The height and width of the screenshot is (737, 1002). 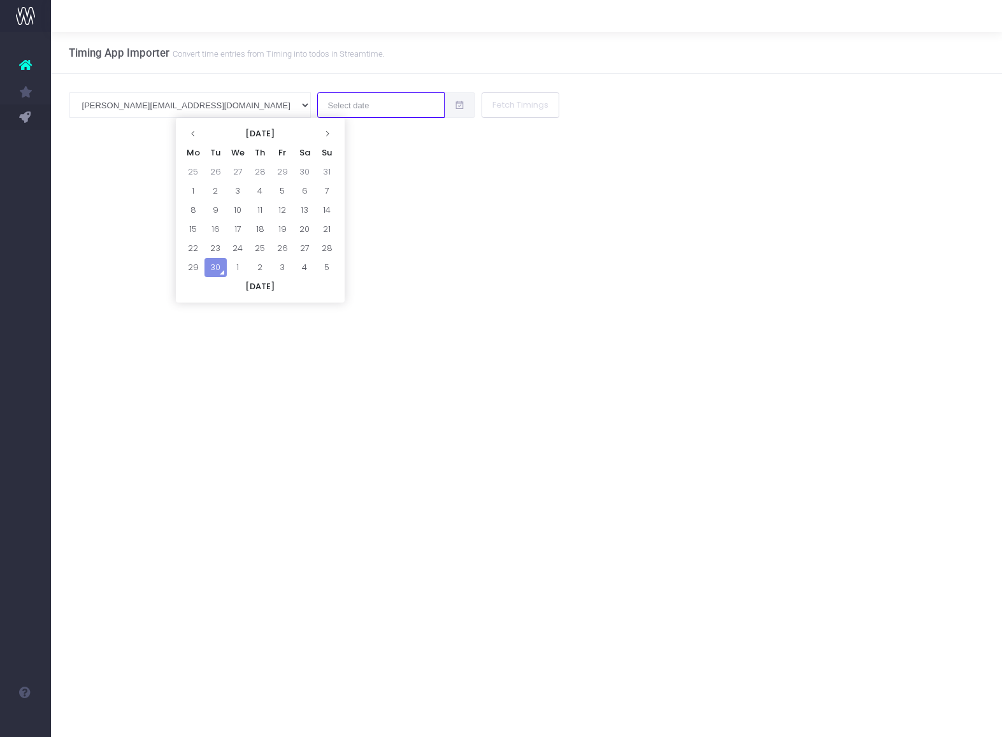 I want to click on td: 14, so click(x=327, y=210).